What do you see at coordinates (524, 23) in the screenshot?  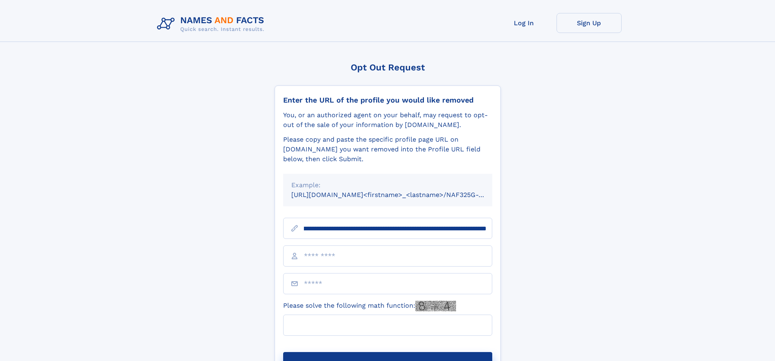 I see `a: Log In` at bounding box center [524, 23].